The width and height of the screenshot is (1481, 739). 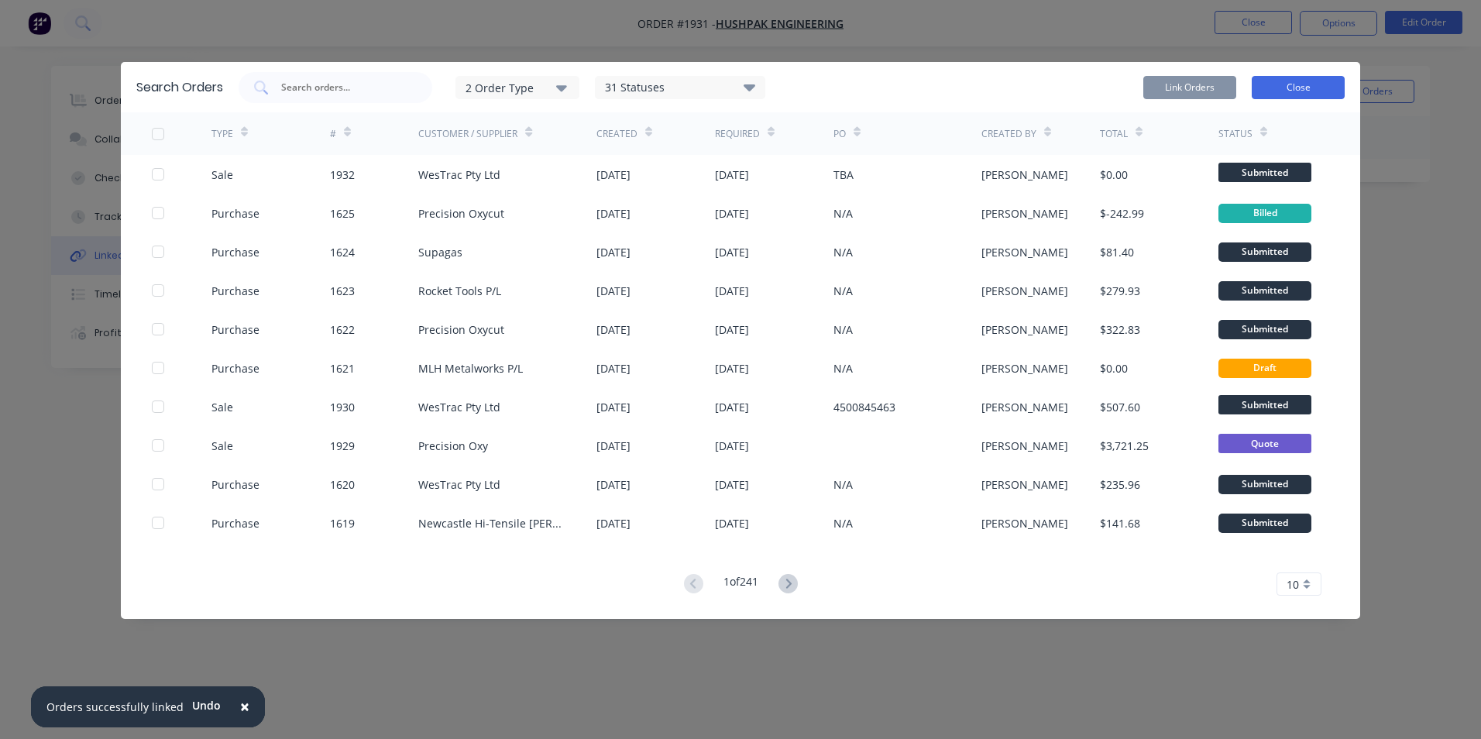 I want to click on div: $3,721.25, so click(x=1124, y=445).